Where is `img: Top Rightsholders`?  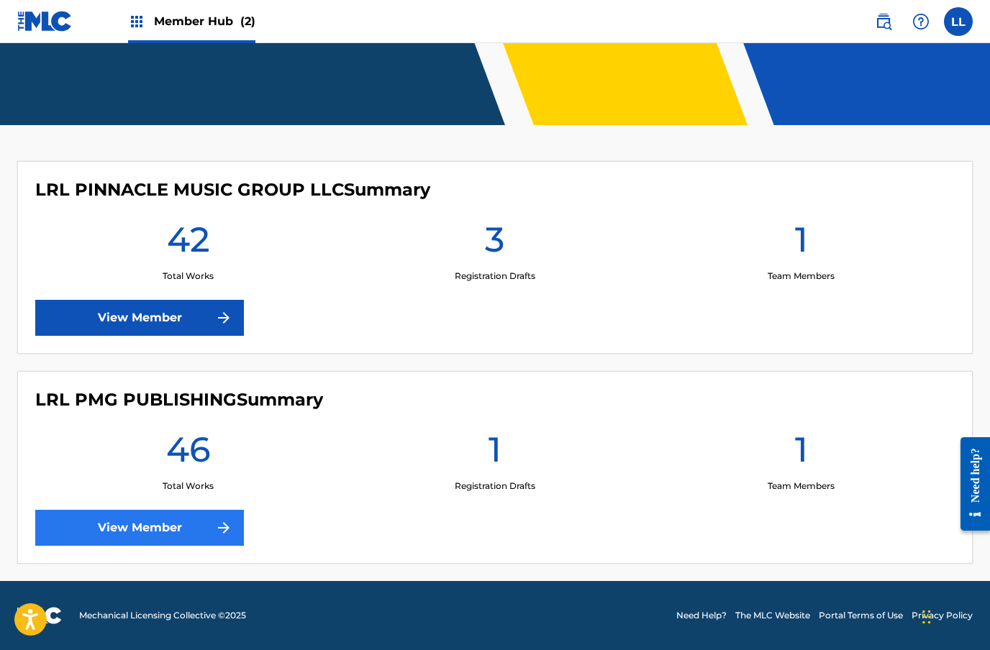 img: Top Rightsholders is located at coordinates (137, 22).